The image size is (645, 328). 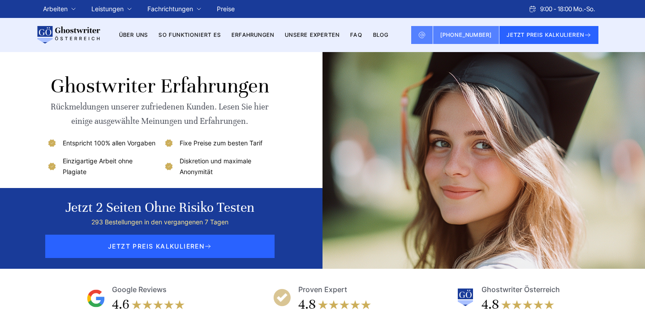 I want to click on a: So funktioniert es, so click(x=190, y=35).